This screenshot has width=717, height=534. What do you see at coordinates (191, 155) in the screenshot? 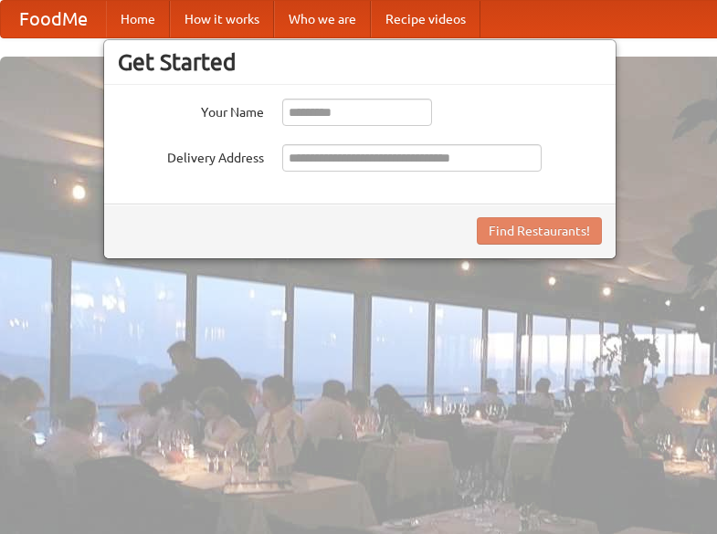
I see `label: Delivery Address` at bounding box center [191, 155].